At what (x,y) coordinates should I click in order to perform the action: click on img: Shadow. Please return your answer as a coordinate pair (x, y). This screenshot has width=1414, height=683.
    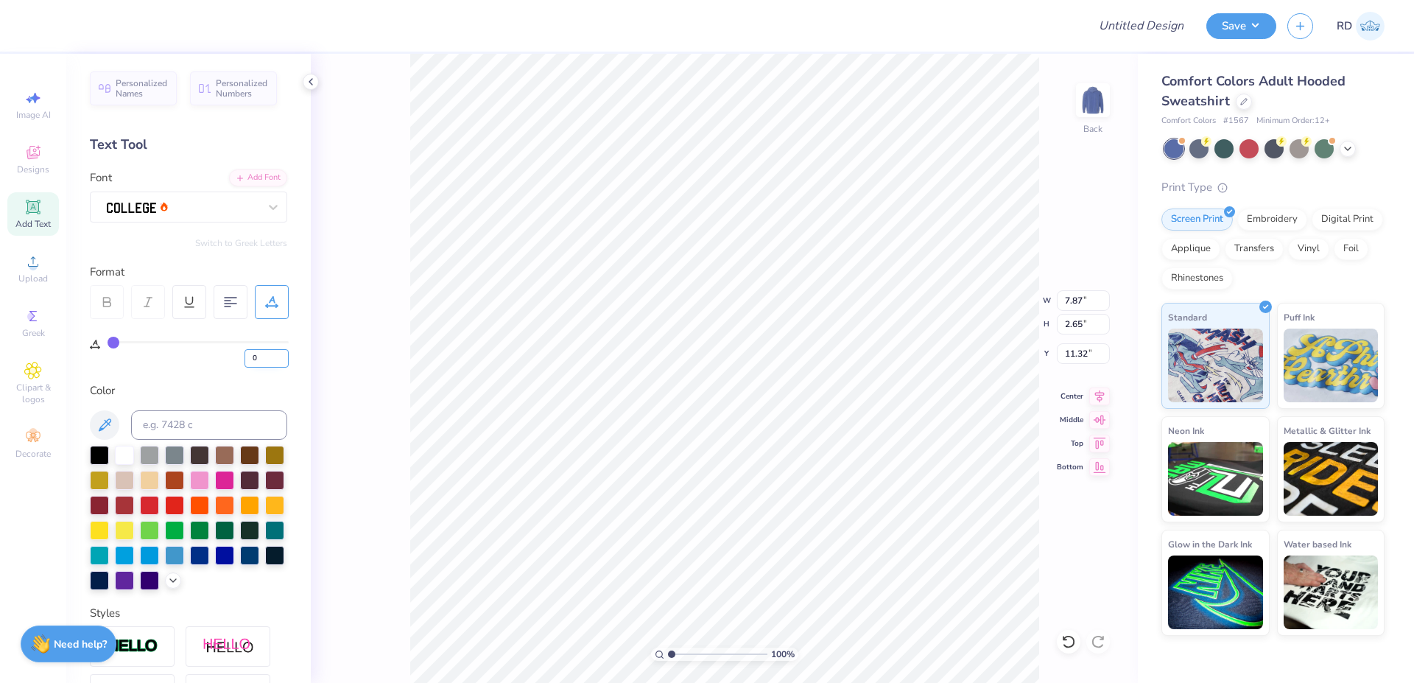
    Looking at the image, I should click on (228, 646).